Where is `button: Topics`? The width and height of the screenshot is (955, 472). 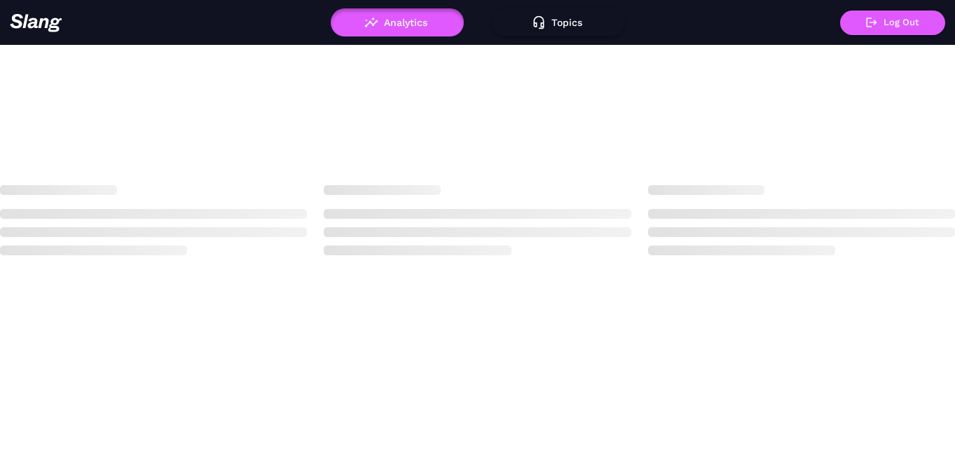 button: Topics is located at coordinates (559, 22).